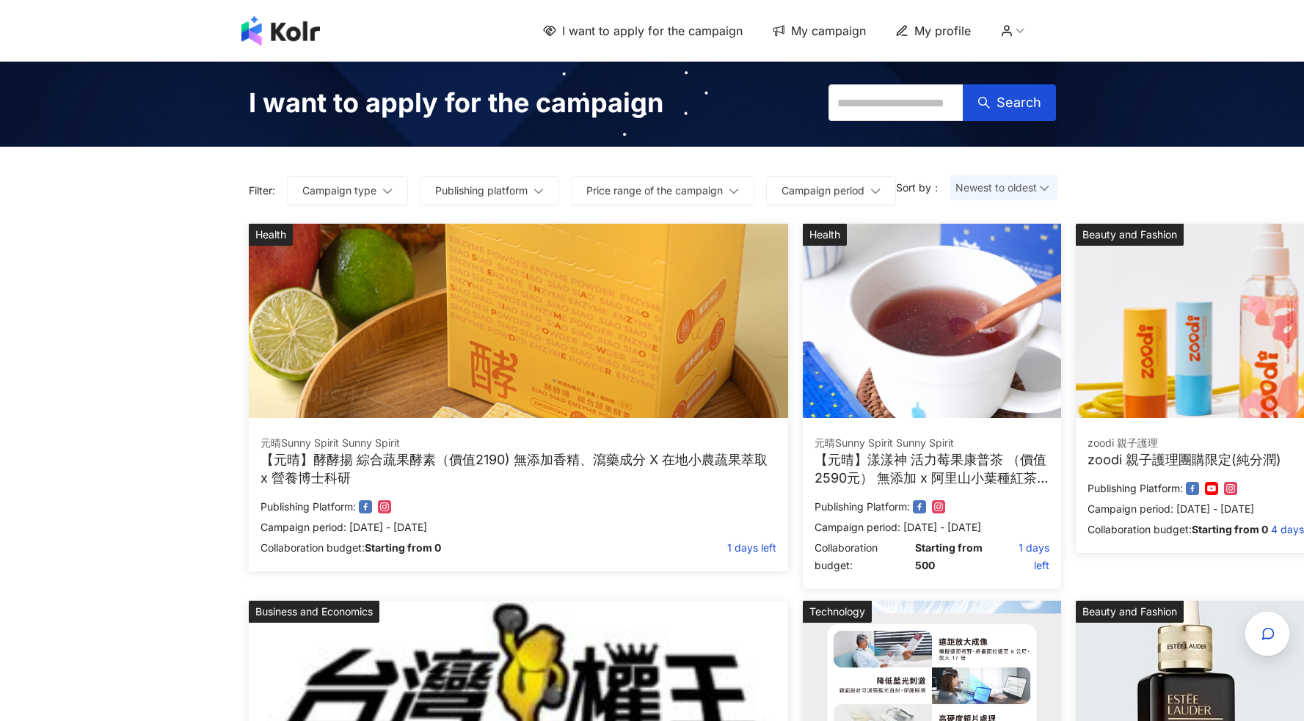 This screenshot has width=1304, height=721. What do you see at coordinates (828, 31) in the screenshot?
I see `span: My campaign` at bounding box center [828, 31].